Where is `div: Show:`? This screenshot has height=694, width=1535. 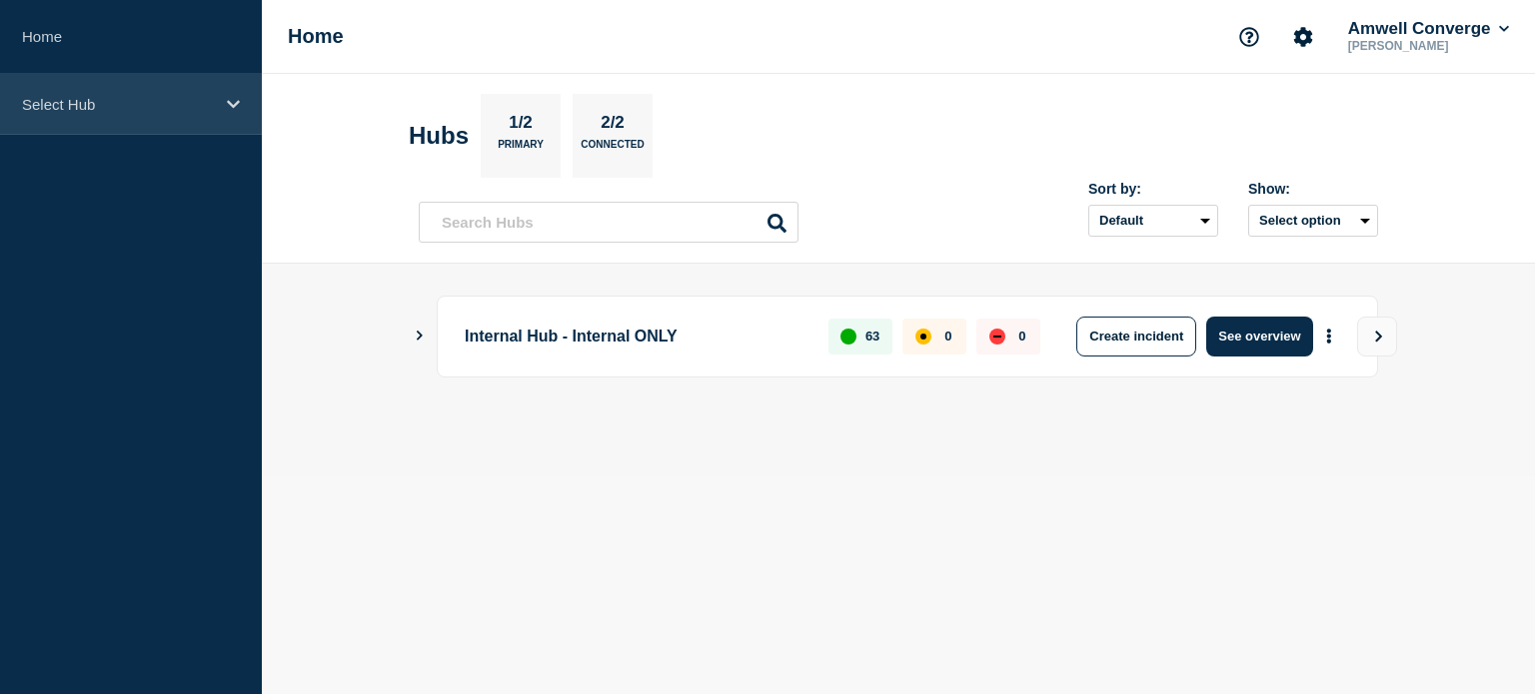
div: Show: is located at coordinates (1313, 189).